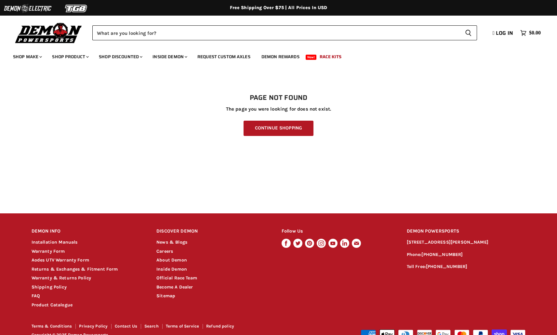  Describe the element at coordinates (503, 33) in the screenshot. I see `a: Log in` at that location.